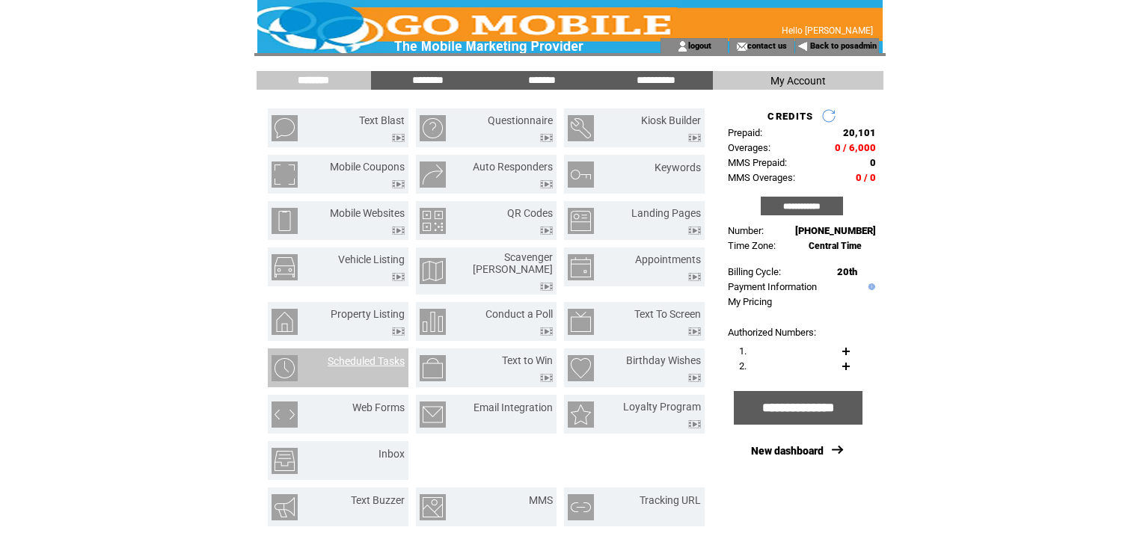 This screenshot has width=1140, height=545. Describe the element at coordinates (284, 128) in the screenshot. I see `img: text-blast.png` at that location.